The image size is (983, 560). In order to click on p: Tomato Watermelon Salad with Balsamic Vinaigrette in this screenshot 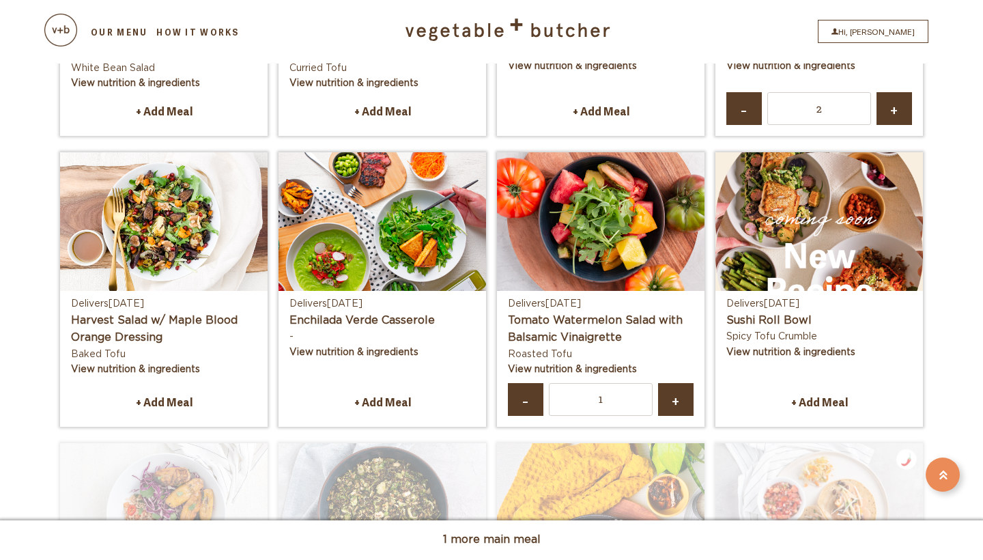, I will do `click(600, 329)`.